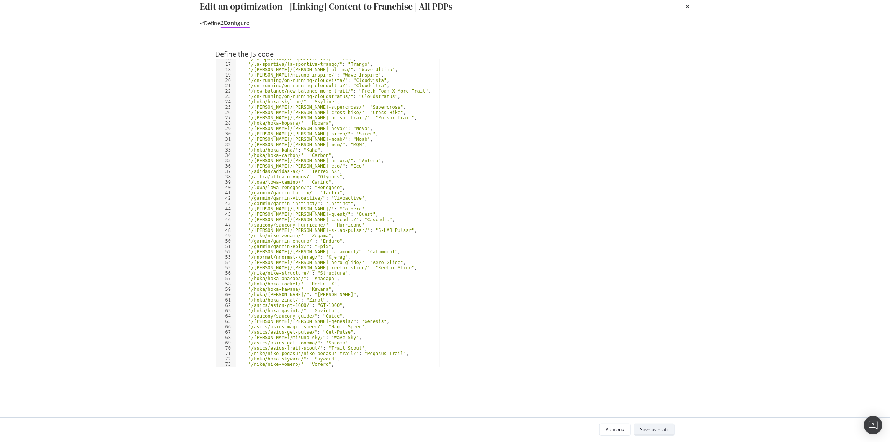  Describe the element at coordinates (225, 214) in the screenshot. I see `div: 45` at that location.